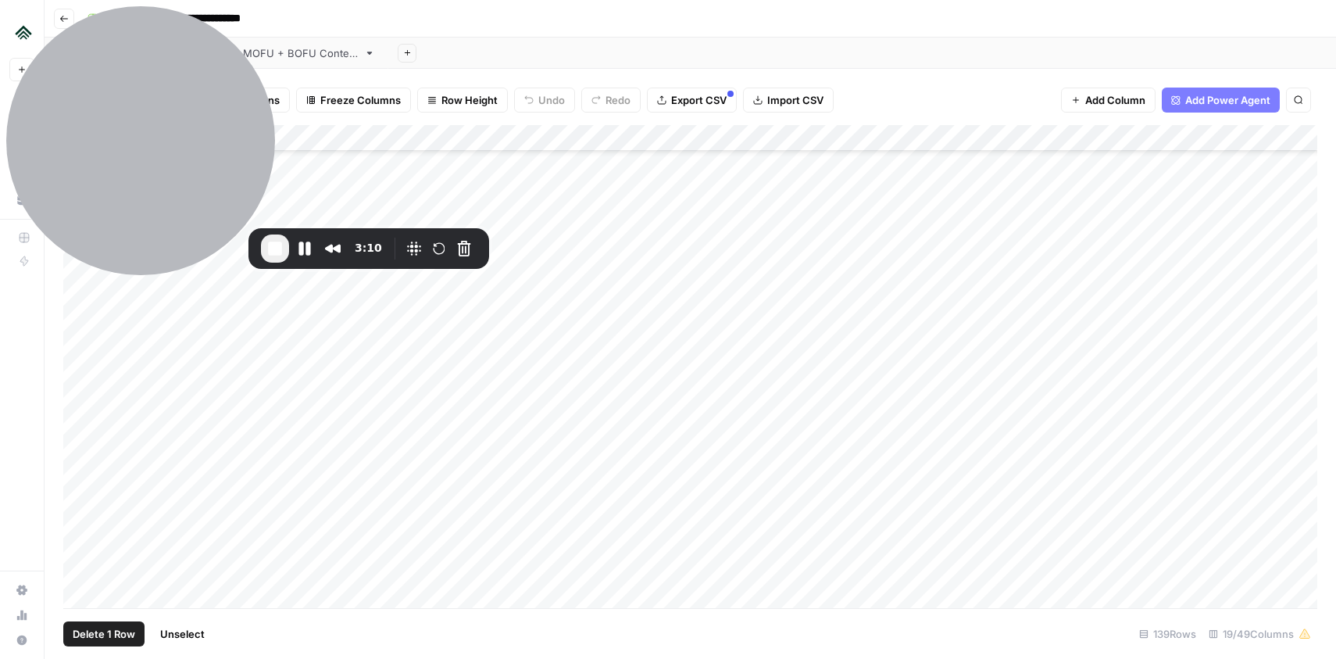 The height and width of the screenshot is (659, 1336). I want to click on button: Redo, so click(611, 100).